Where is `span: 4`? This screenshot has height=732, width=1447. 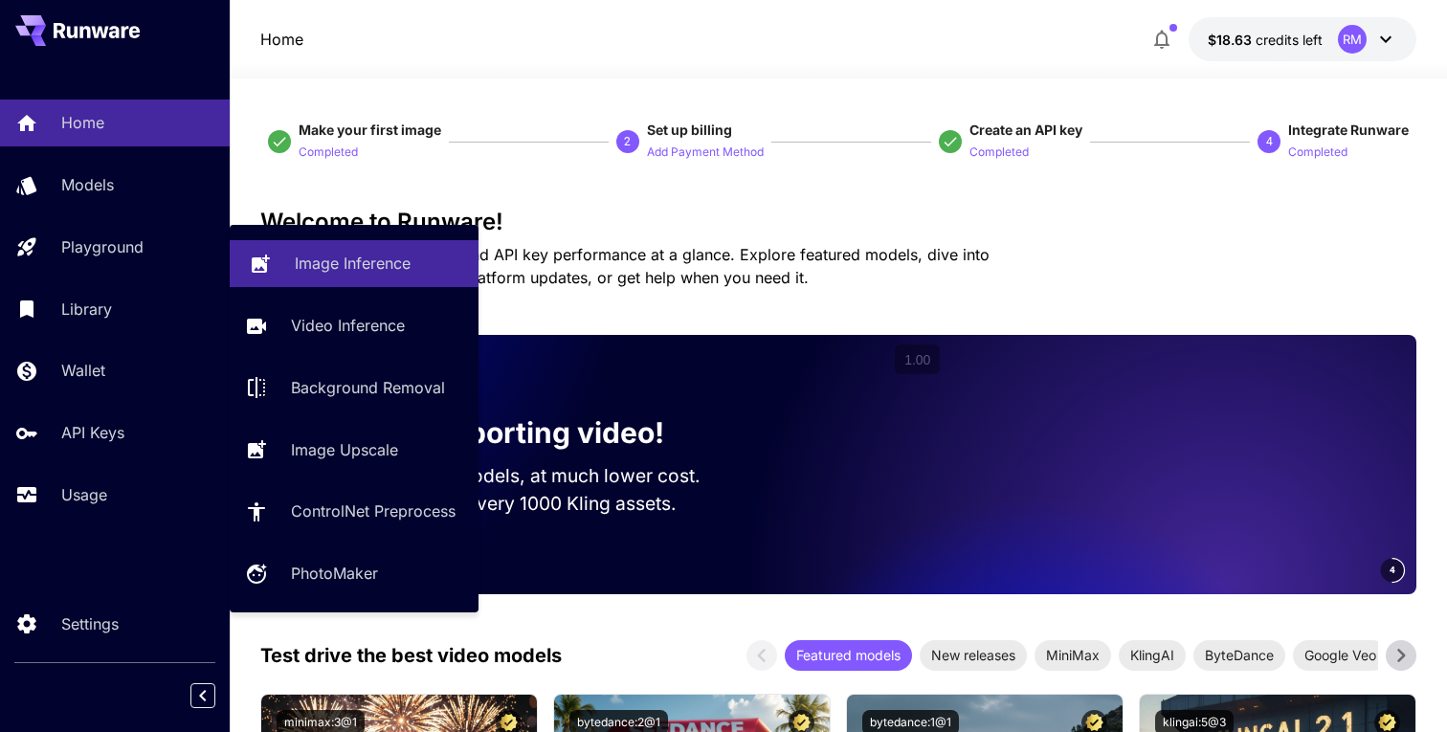
span: 4 is located at coordinates (1392, 569).